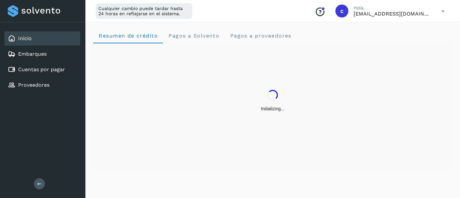 This screenshot has width=460, height=198. What do you see at coordinates (42, 70) in the screenshot?
I see `div: Cuentas por pagar` at bounding box center [42, 70].